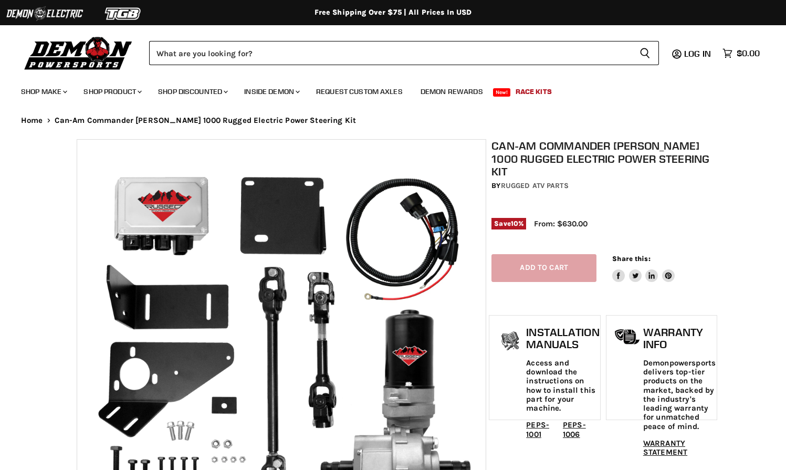 The width and height of the screenshot is (786, 470). I want to click on img: Demon Powersports, so click(78, 53).